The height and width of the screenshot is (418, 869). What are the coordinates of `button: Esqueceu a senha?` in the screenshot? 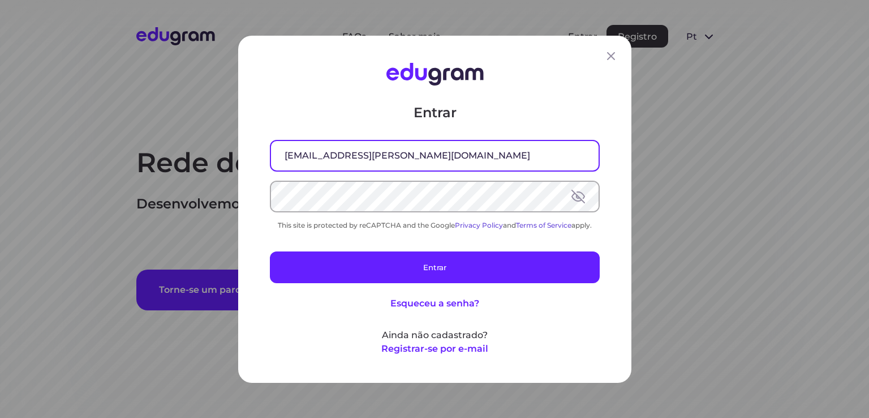 It's located at (435, 303).